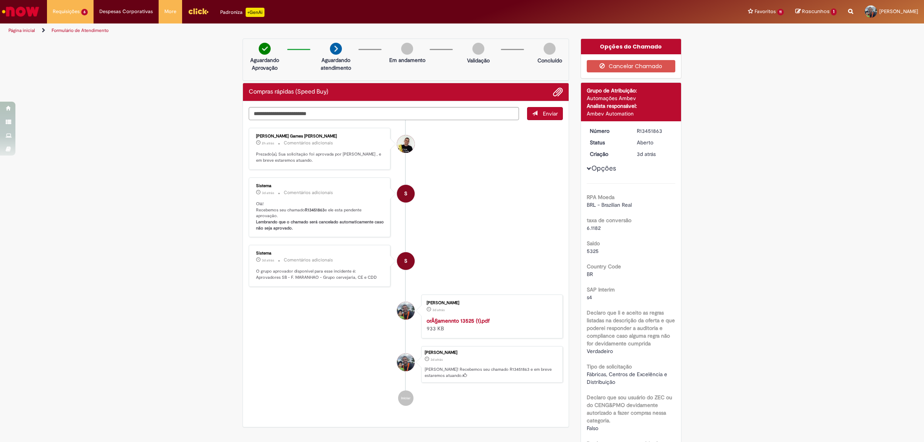 Image resolution: width=924 pixels, height=442 pixels. What do you see at coordinates (631, 106) in the screenshot?
I see `div: Analista responsável:` at bounding box center [631, 106].